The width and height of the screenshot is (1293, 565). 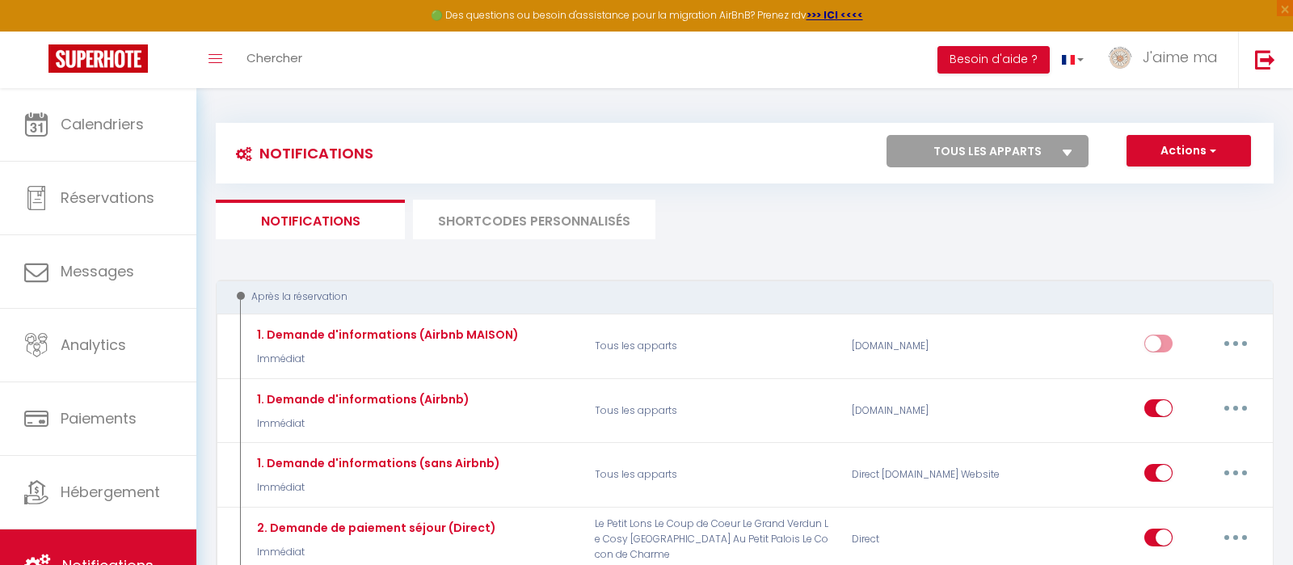 I want to click on div: Après la réservation, so click(x=734, y=296).